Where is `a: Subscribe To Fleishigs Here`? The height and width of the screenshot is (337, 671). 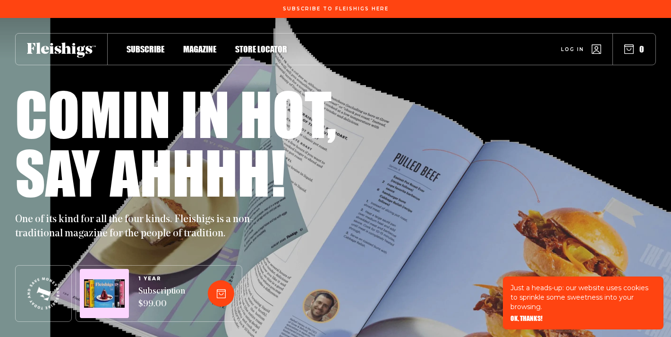
a: Subscribe To Fleishigs Here is located at coordinates (336, 8).